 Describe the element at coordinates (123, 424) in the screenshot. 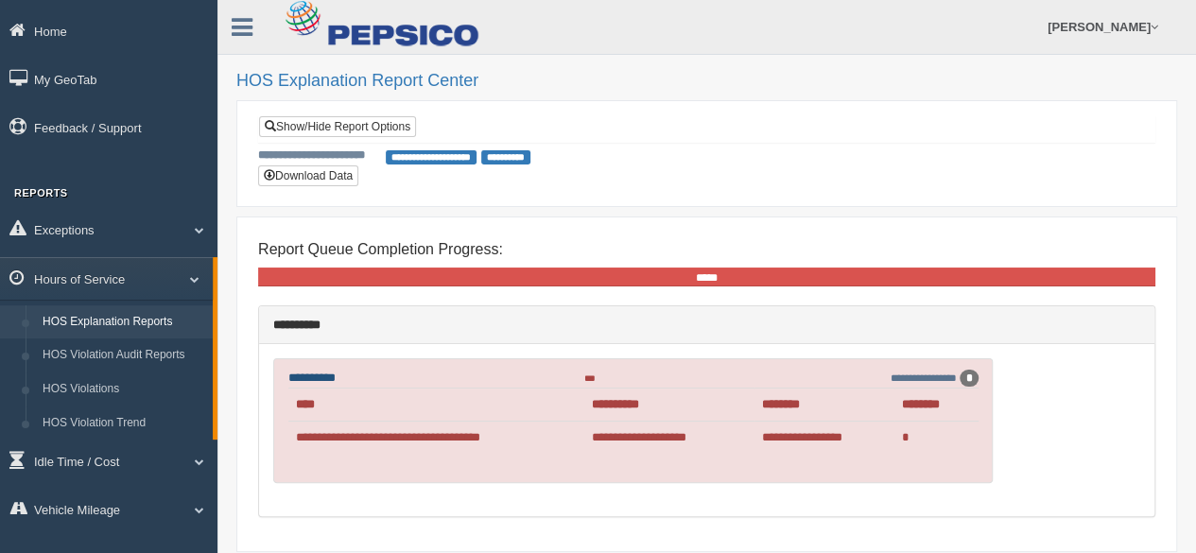

I see `a: HOS Violation Trend` at that location.